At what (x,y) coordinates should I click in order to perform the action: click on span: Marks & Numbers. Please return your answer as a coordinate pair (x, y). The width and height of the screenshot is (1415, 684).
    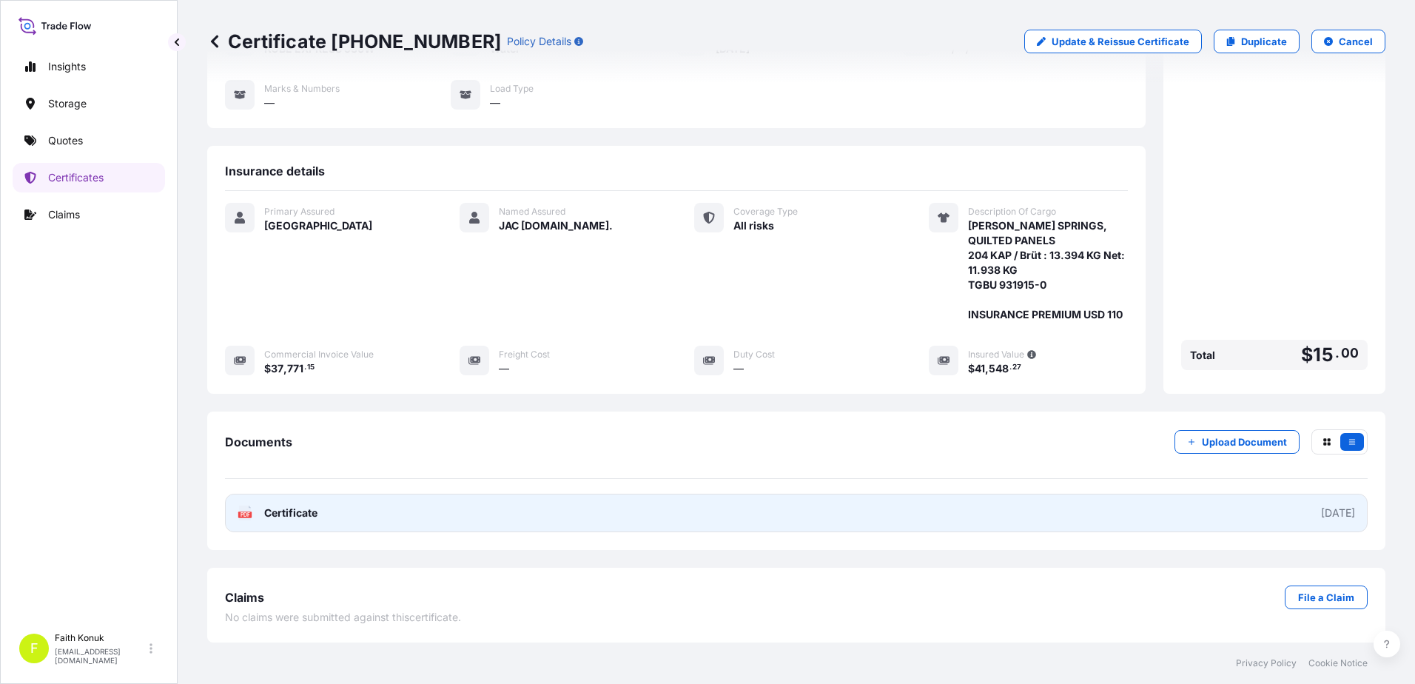
    Looking at the image, I should click on (302, 89).